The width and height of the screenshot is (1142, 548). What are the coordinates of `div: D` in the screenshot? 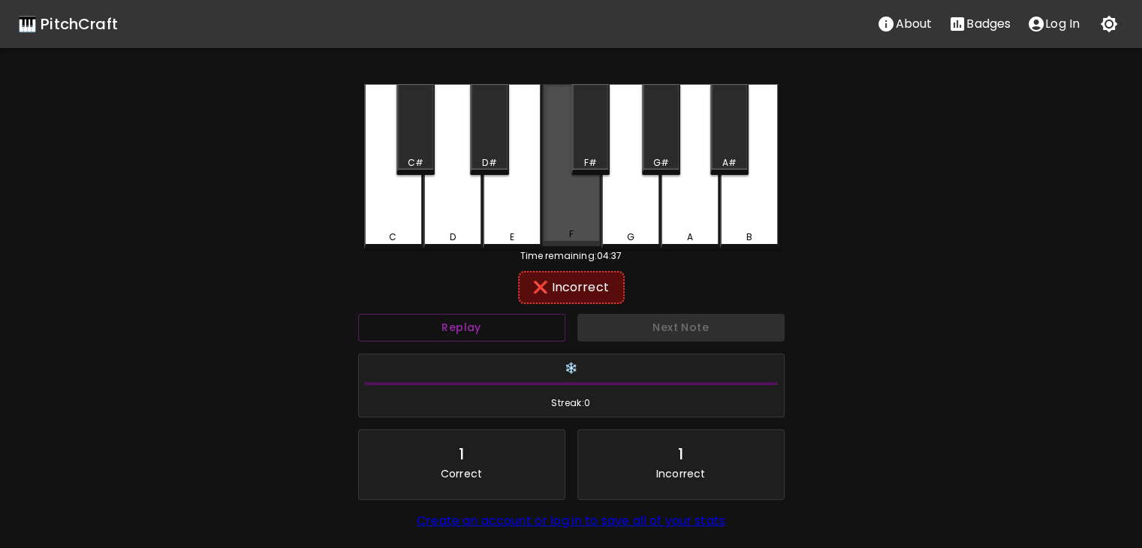 It's located at (452, 237).